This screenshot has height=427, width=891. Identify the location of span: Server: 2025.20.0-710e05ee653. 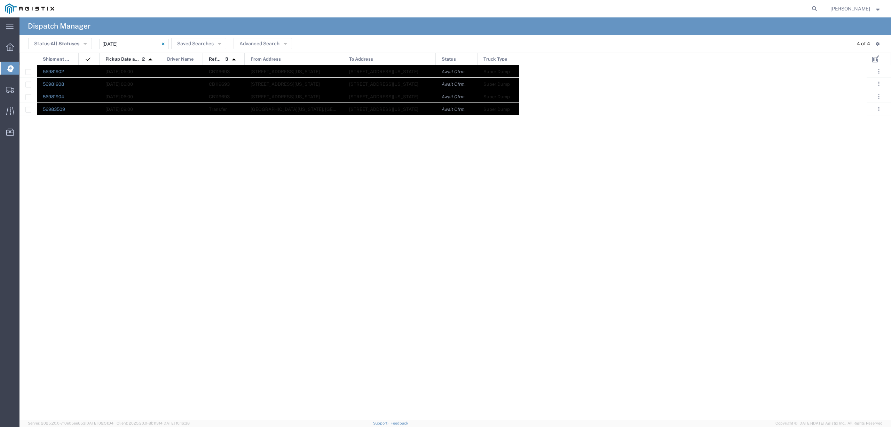
(71, 423).